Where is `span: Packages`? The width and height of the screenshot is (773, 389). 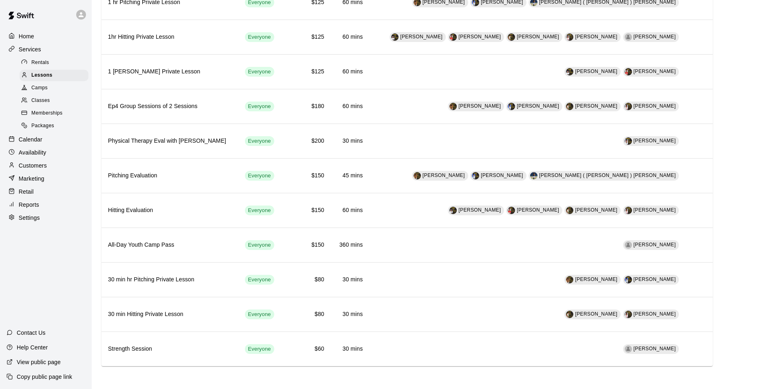
span: Packages is located at coordinates (43, 126).